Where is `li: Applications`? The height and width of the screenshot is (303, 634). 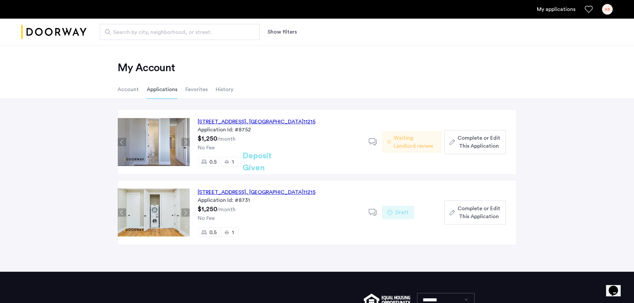
li: Applications is located at coordinates (162, 89).